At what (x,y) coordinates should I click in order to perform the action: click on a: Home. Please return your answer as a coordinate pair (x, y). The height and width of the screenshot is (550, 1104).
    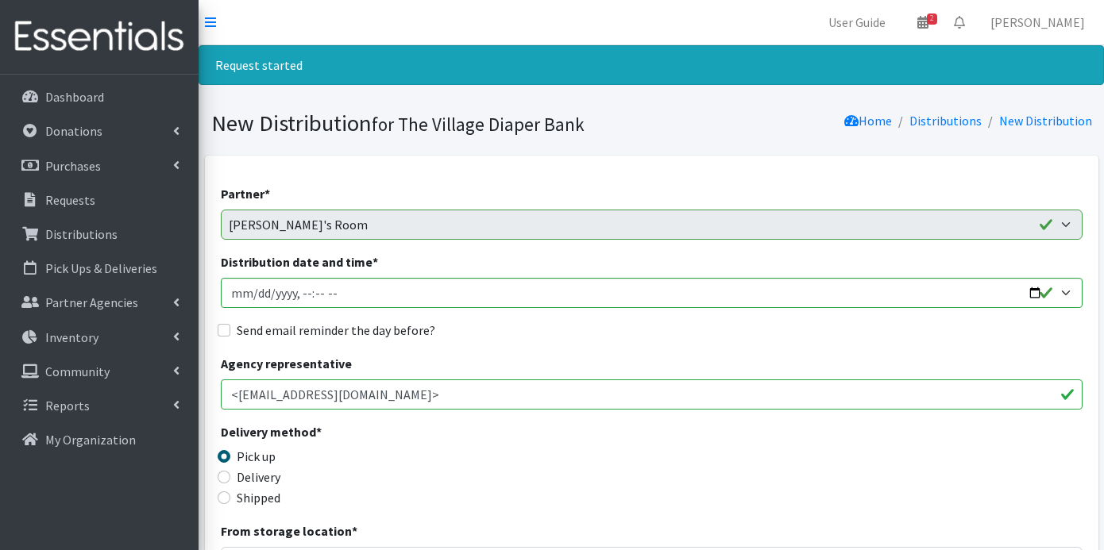
    Looking at the image, I should click on (868, 121).